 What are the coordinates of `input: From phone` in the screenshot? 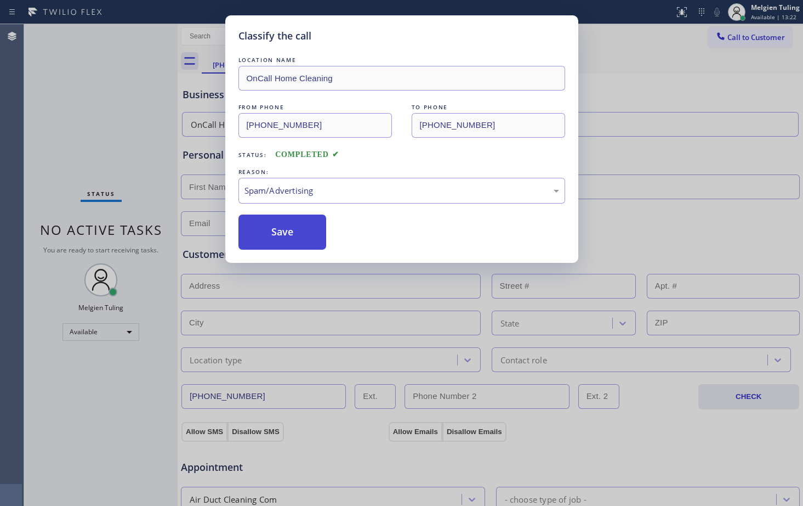 It's located at (315, 125).